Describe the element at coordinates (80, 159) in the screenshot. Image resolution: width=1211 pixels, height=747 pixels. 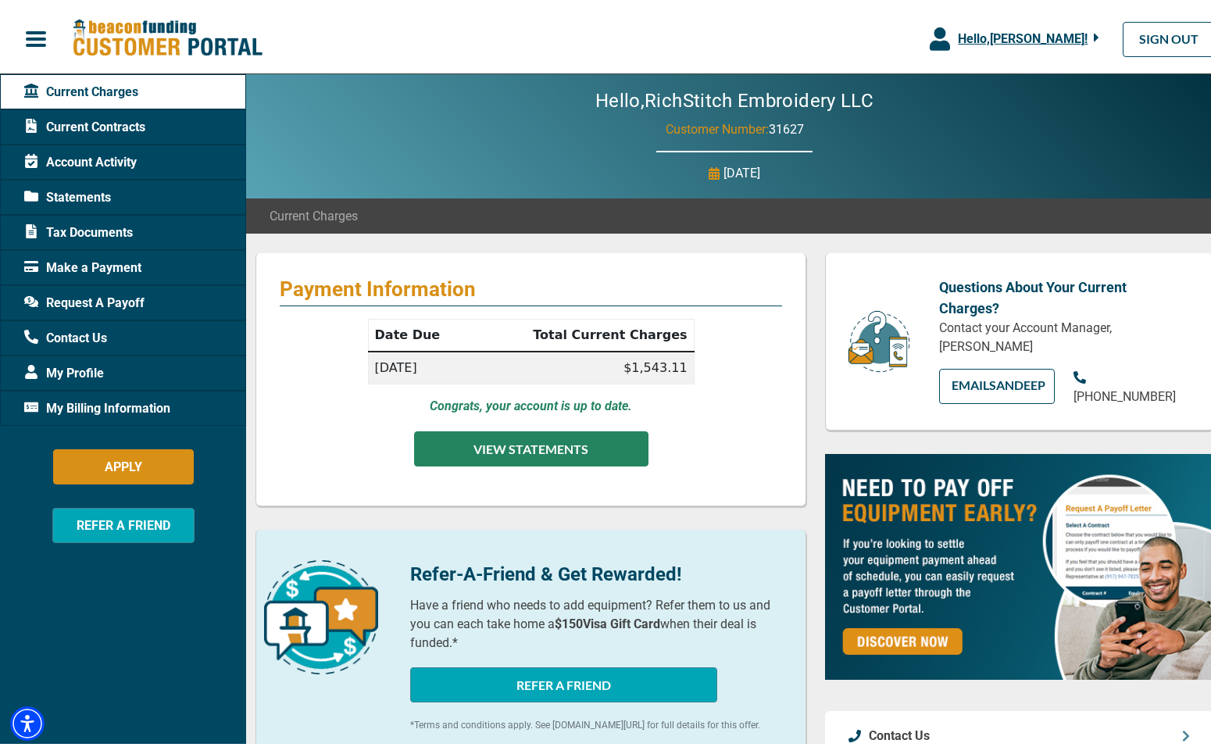
I see `span: Account Activity` at that location.